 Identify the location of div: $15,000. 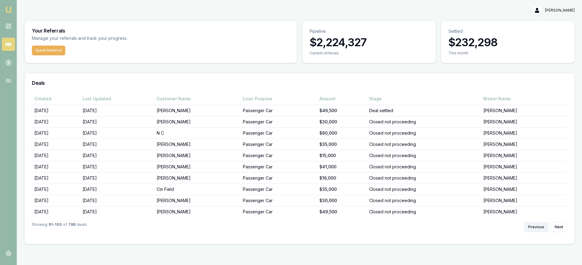
(342, 155).